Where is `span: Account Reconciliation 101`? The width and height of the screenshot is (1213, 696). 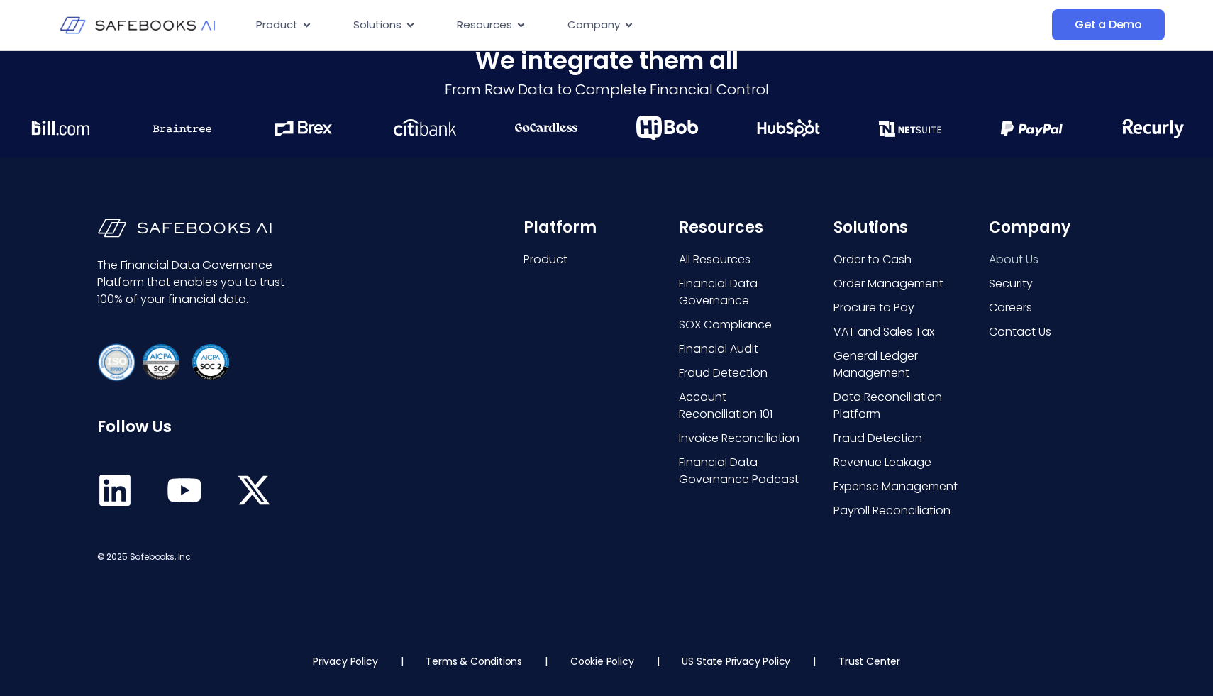
span: Account Reconciliation 101 is located at coordinates (742, 406).